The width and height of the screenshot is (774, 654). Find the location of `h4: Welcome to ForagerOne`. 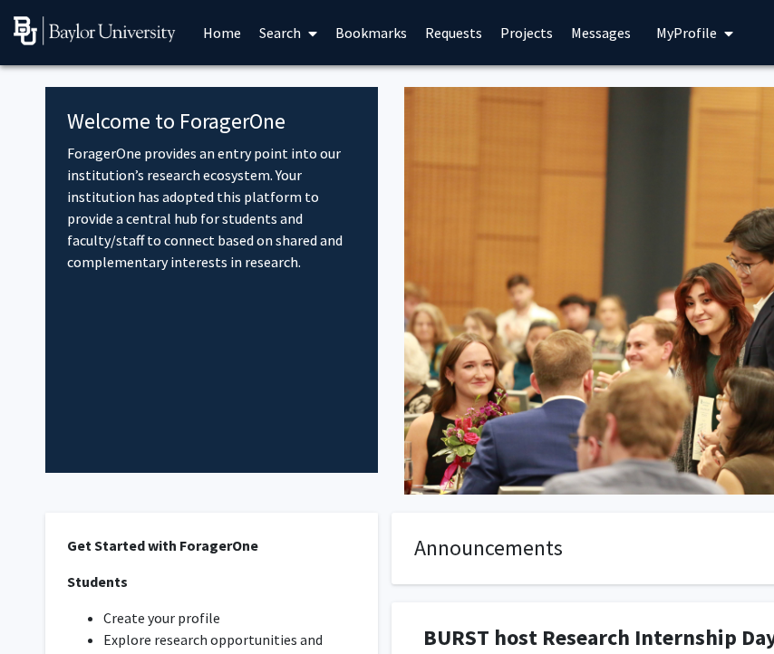

h4: Welcome to ForagerOne is located at coordinates (211, 121).